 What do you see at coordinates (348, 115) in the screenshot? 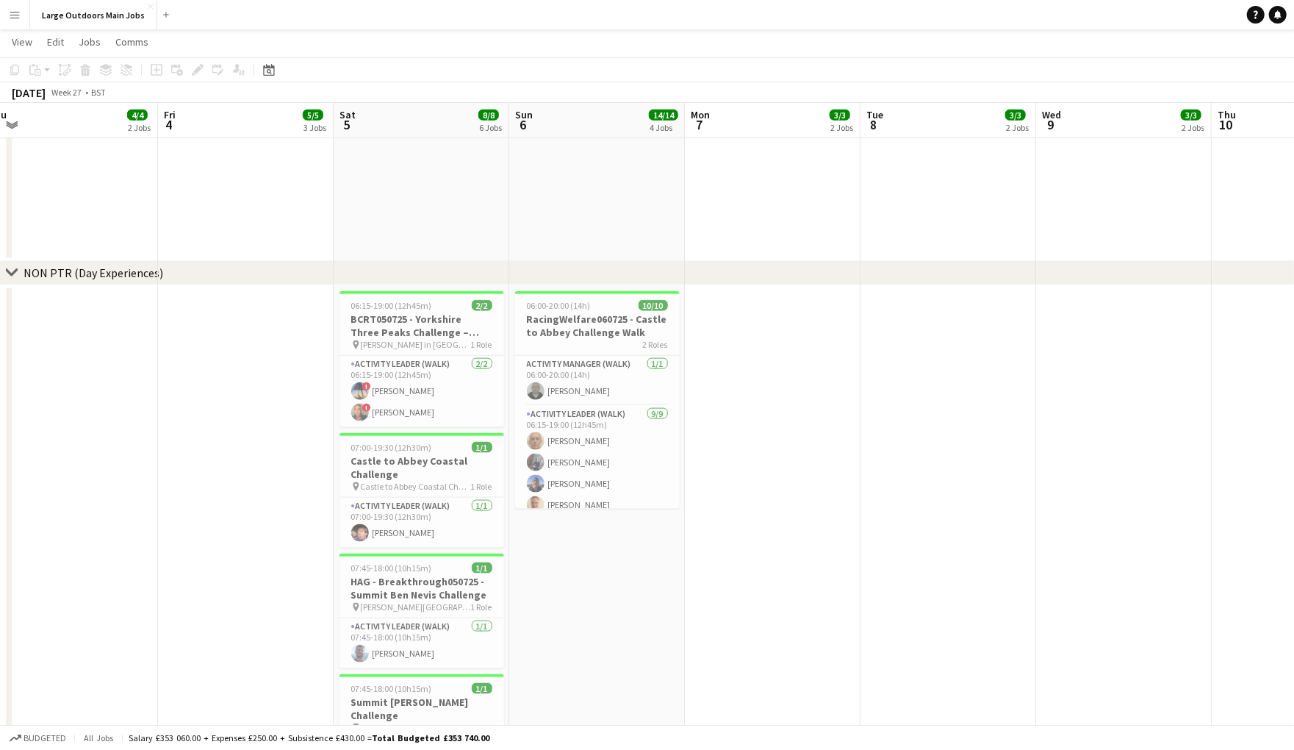
I see `span: Sat` at bounding box center [348, 115].